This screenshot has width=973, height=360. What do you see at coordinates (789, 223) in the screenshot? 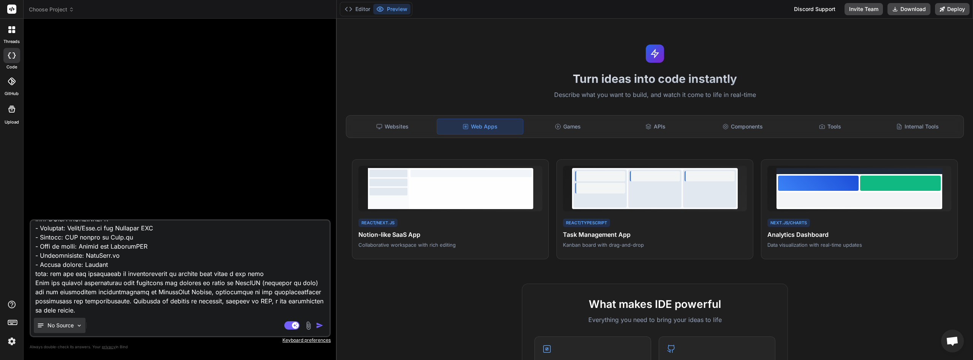
I see `div: Next.js/Charts` at bounding box center [789, 223].